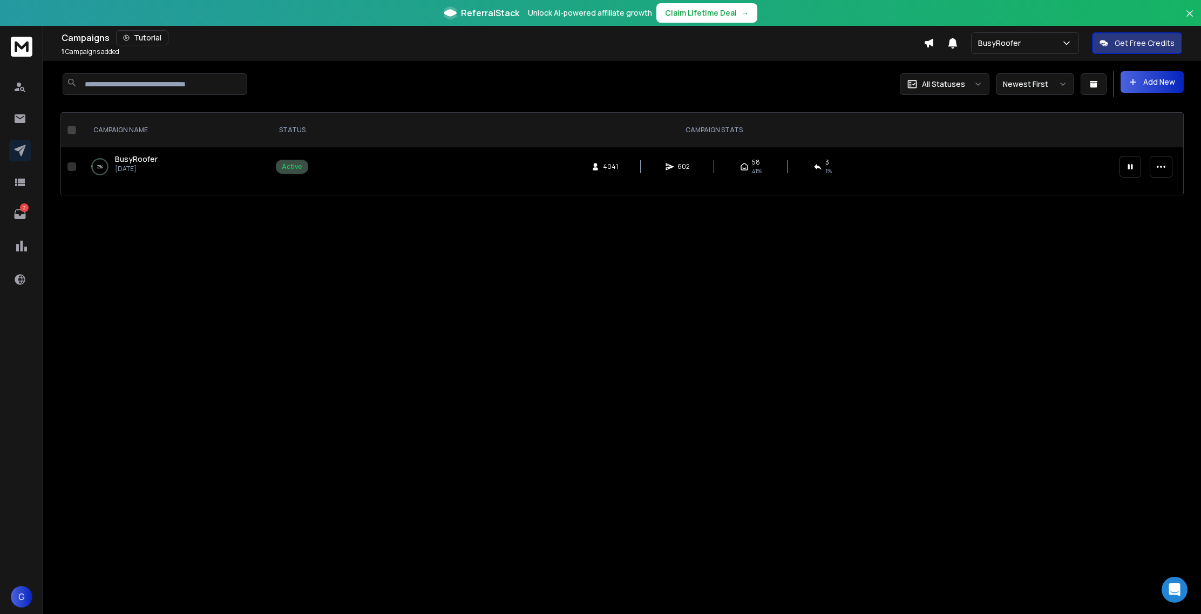  Describe the element at coordinates (827, 162) in the screenshot. I see `span: 3` at that location.